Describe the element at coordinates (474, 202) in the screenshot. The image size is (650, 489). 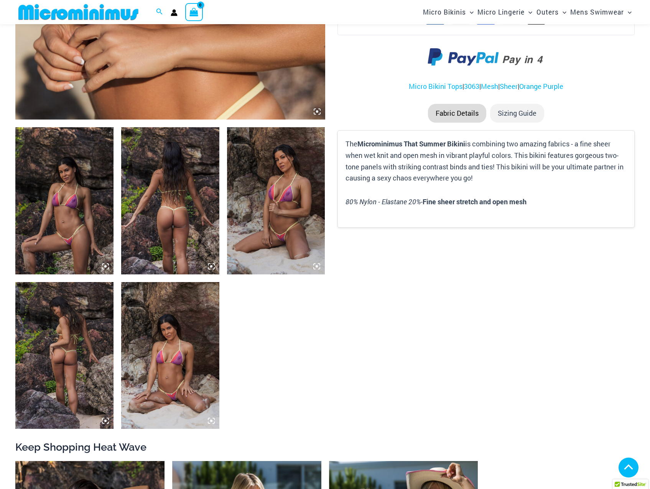
I see `b: Fine sheer stretch and open mesh` at that location.